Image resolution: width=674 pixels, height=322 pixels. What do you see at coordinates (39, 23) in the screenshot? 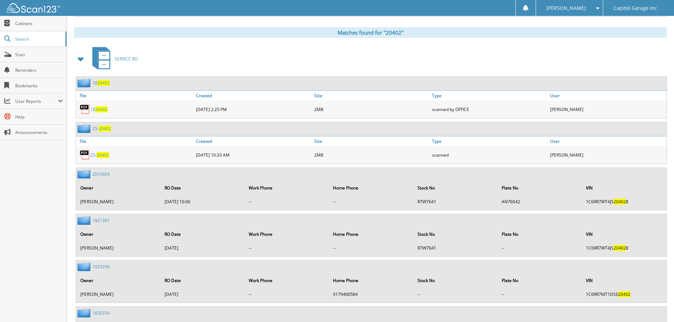
I see `span: Cabinets` at bounding box center [39, 23].